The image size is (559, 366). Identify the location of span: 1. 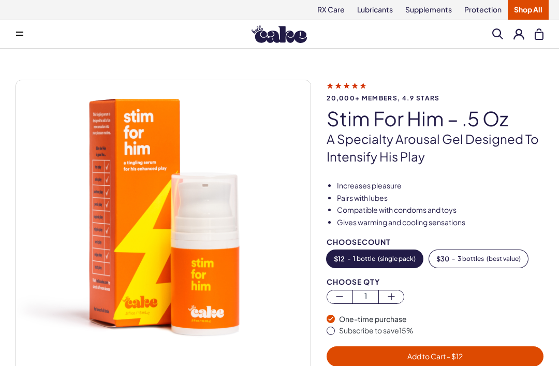
(365, 296).